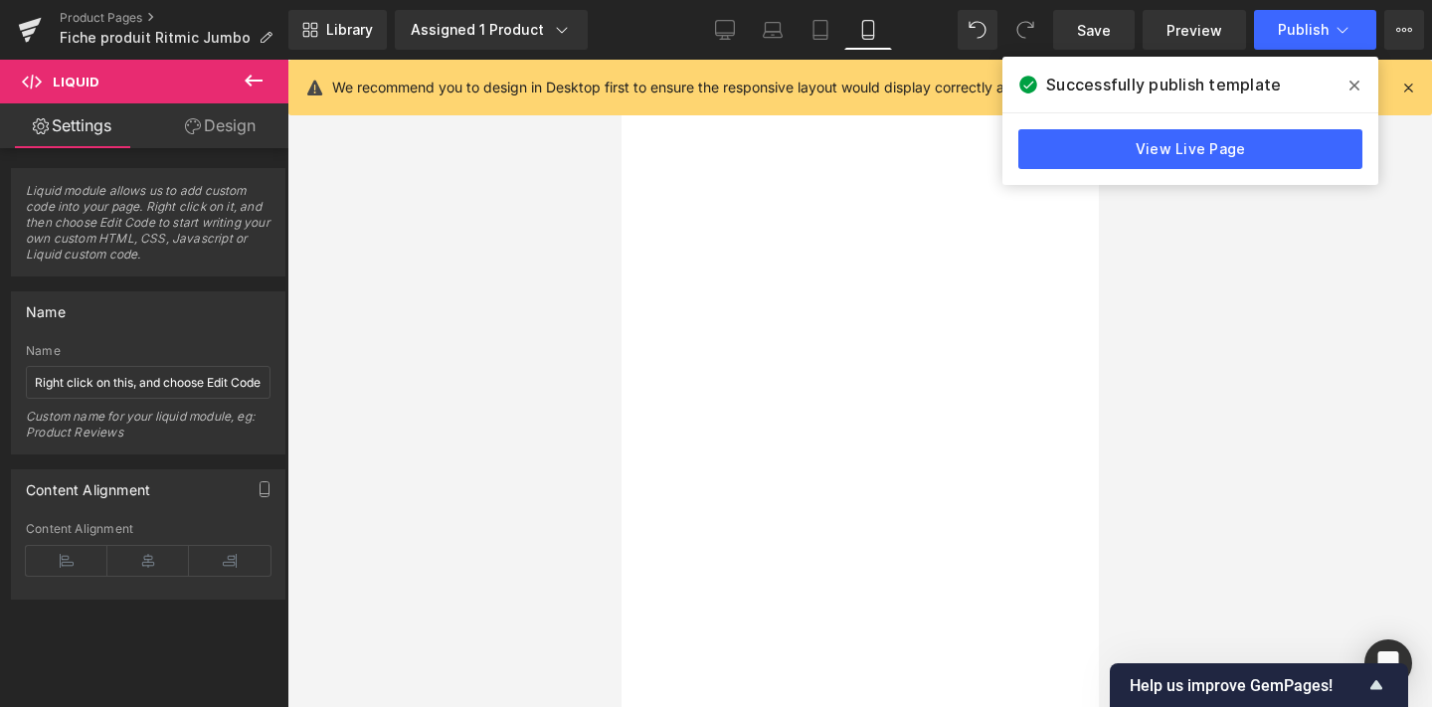 This screenshot has height=707, width=1432. Describe the element at coordinates (1388, 663) in the screenshot. I see `div: Open Intercom Messenger` at that location.